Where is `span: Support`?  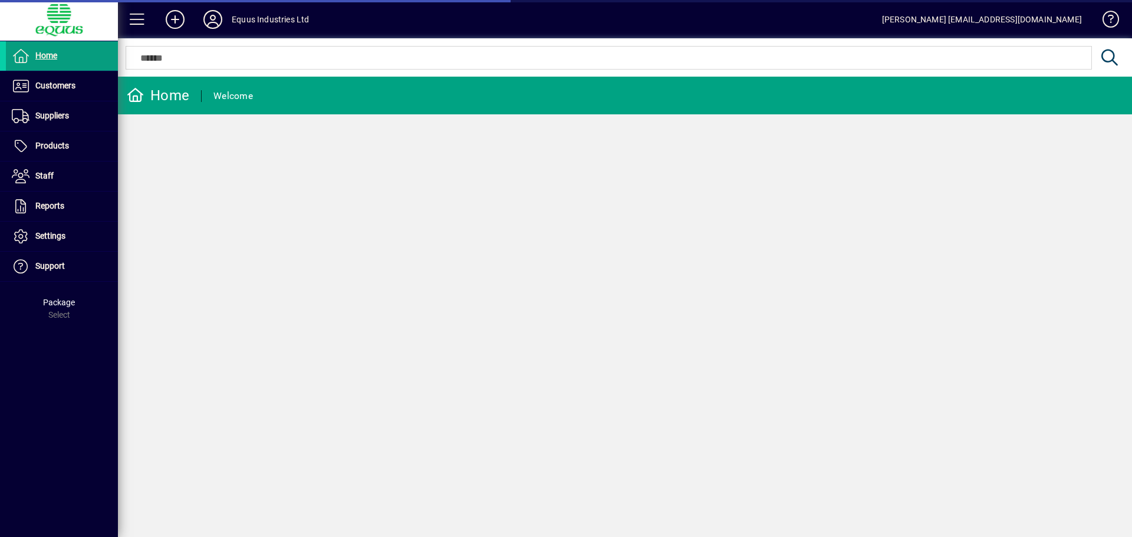
span: Support is located at coordinates (50, 266).